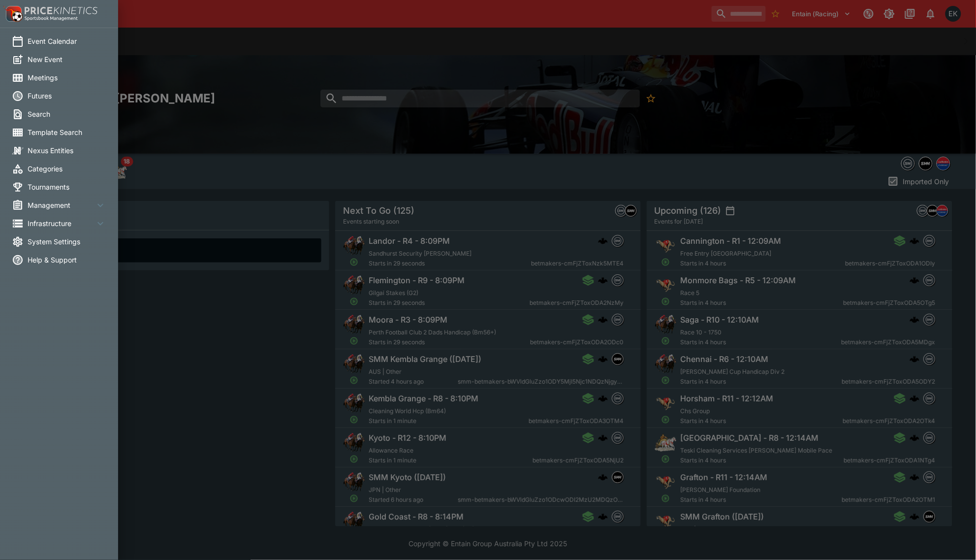  Describe the element at coordinates (67, 187) in the screenshot. I see `span: Tournaments` at that location.